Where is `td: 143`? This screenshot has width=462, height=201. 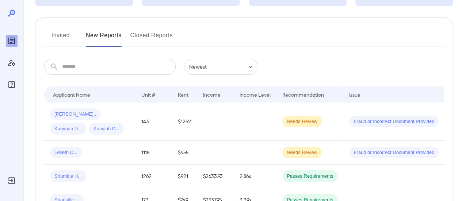
td: 143 is located at coordinates (154, 121).